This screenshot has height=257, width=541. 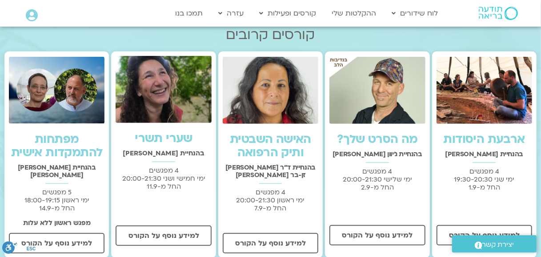 I want to click on a: יצירת קשר, so click(x=494, y=244).